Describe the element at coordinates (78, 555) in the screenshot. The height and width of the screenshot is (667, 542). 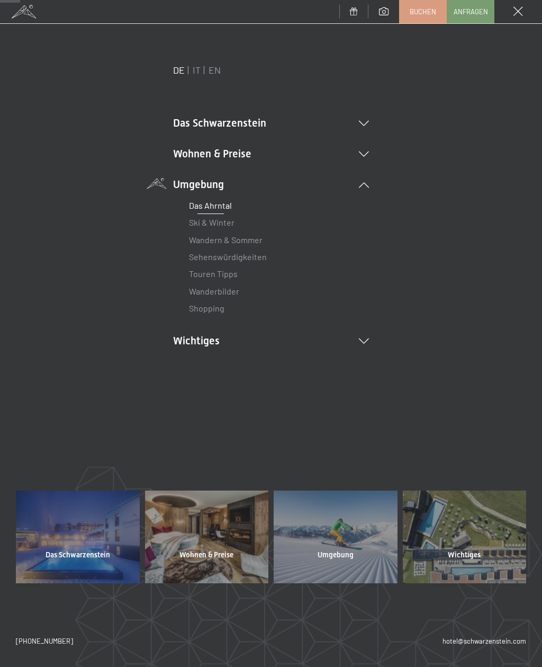
I see `span: Das Schwarzenstein` at that location.